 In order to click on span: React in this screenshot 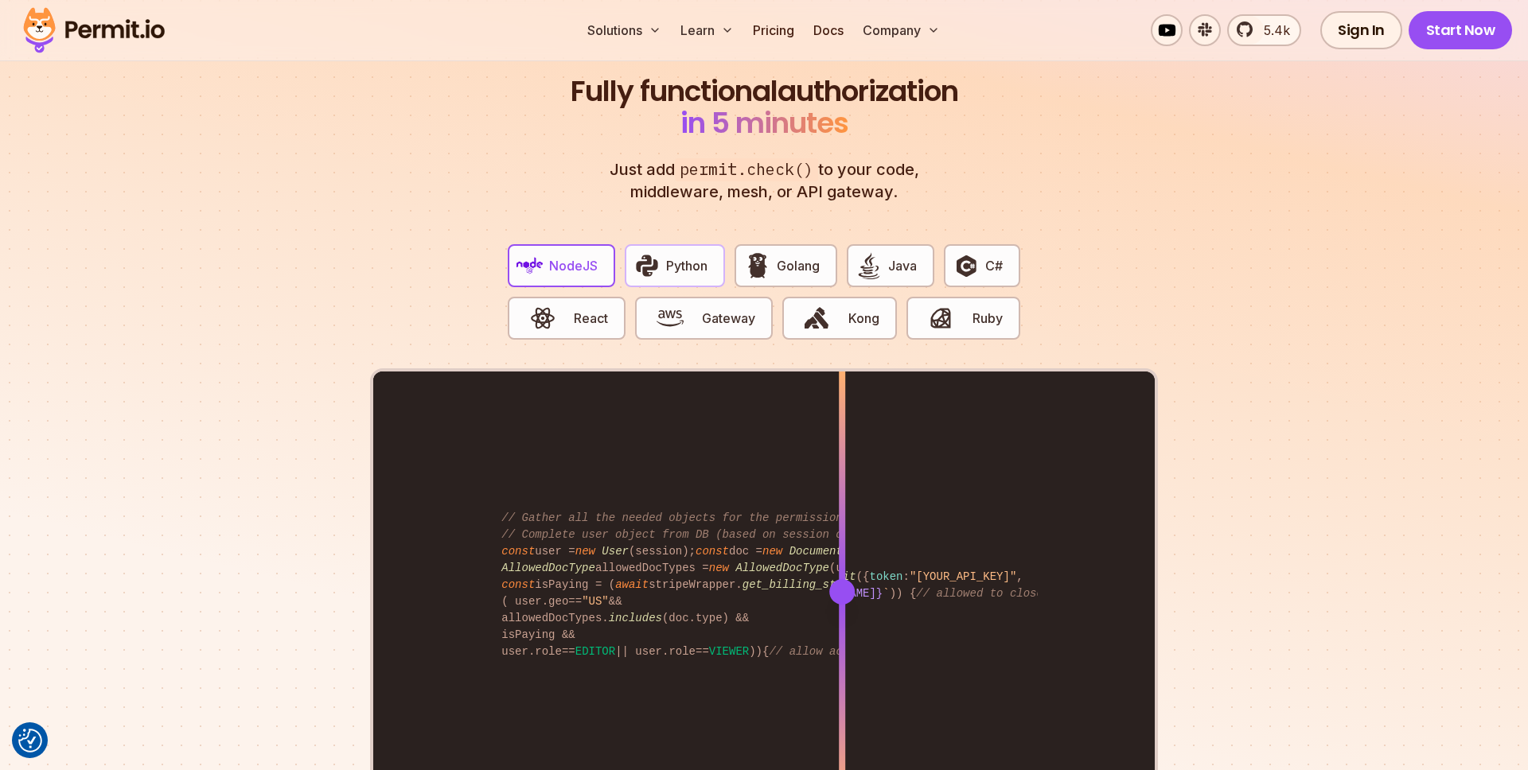, I will do `click(591, 318)`.